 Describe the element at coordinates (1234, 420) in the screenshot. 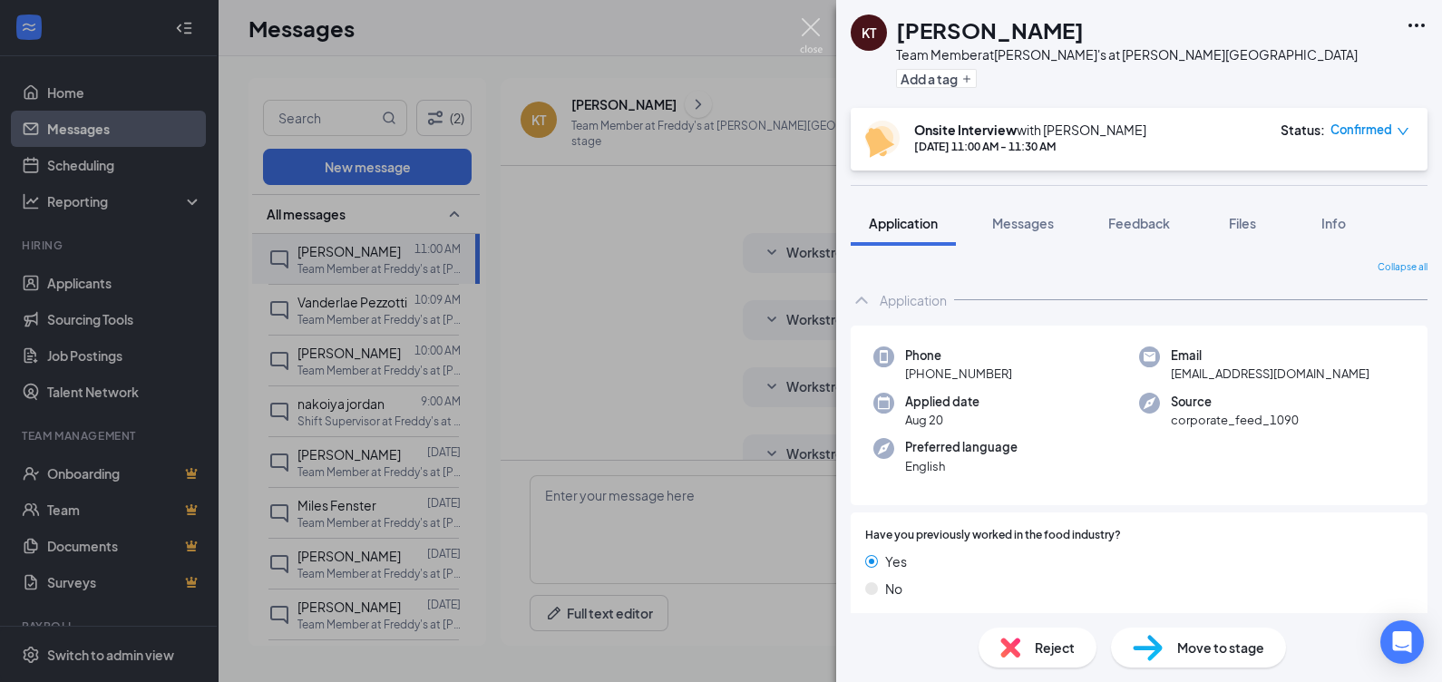

I see `span: corporate_feed_1090` at that location.